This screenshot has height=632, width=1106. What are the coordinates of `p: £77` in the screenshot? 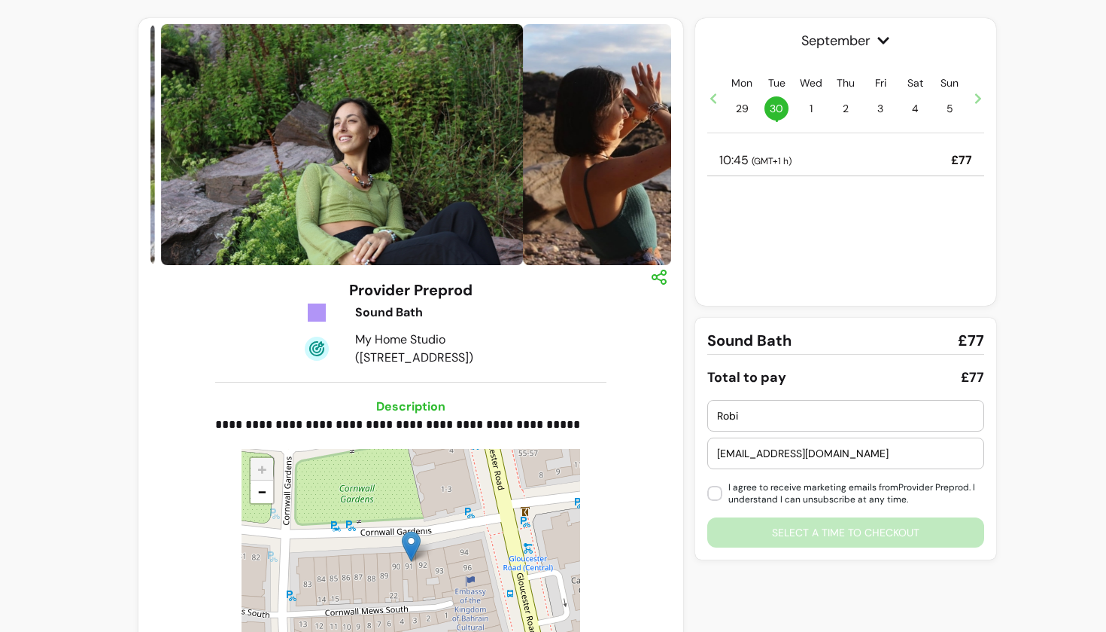 It's located at (962, 160).